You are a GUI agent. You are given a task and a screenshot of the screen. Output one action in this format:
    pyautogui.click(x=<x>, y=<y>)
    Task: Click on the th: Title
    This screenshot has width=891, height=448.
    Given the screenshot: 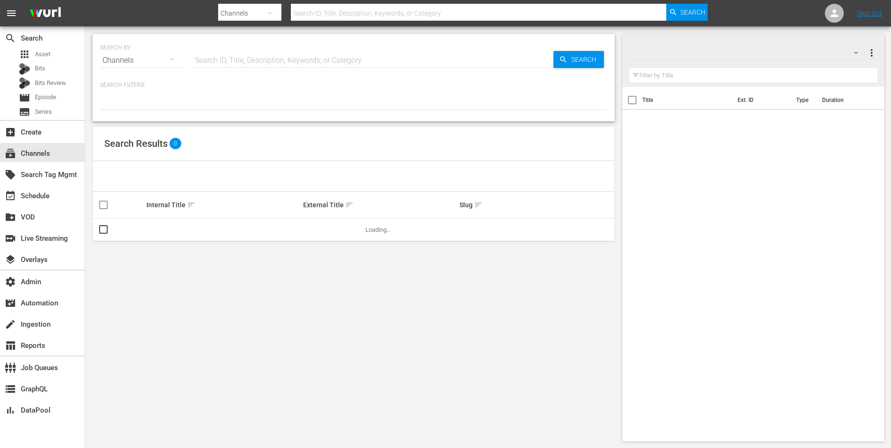 What is the action you would take?
    pyautogui.click(x=687, y=100)
    